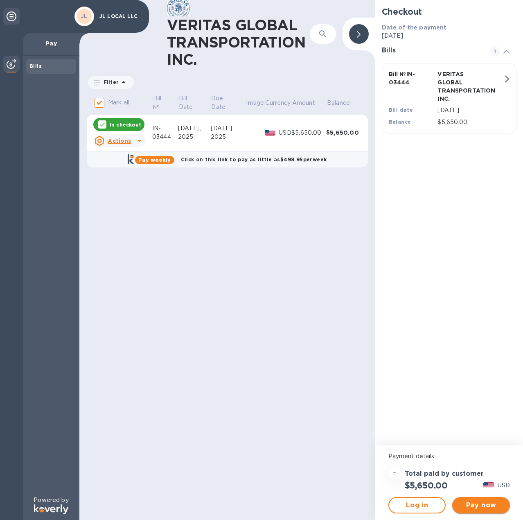 The height and width of the screenshot is (520, 523). What do you see at coordinates (51, 509) in the screenshot?
I see `img: Logo` at bounding box center [51, 509].